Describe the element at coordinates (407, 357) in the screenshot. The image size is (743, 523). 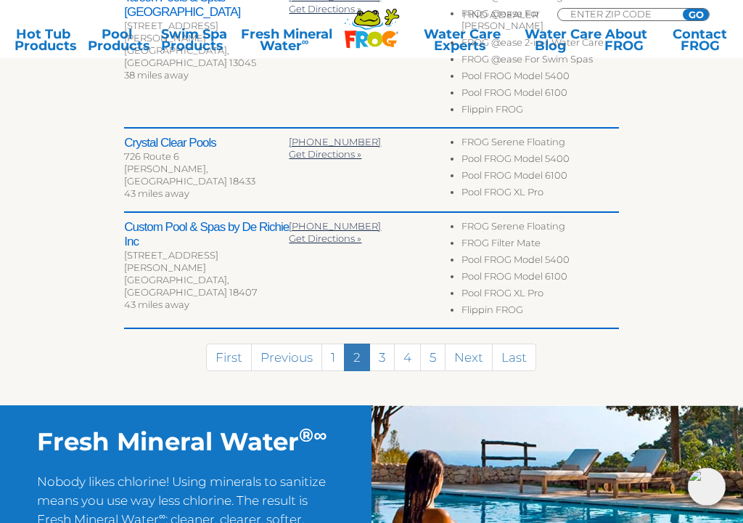
I see `a: 4` at that location.